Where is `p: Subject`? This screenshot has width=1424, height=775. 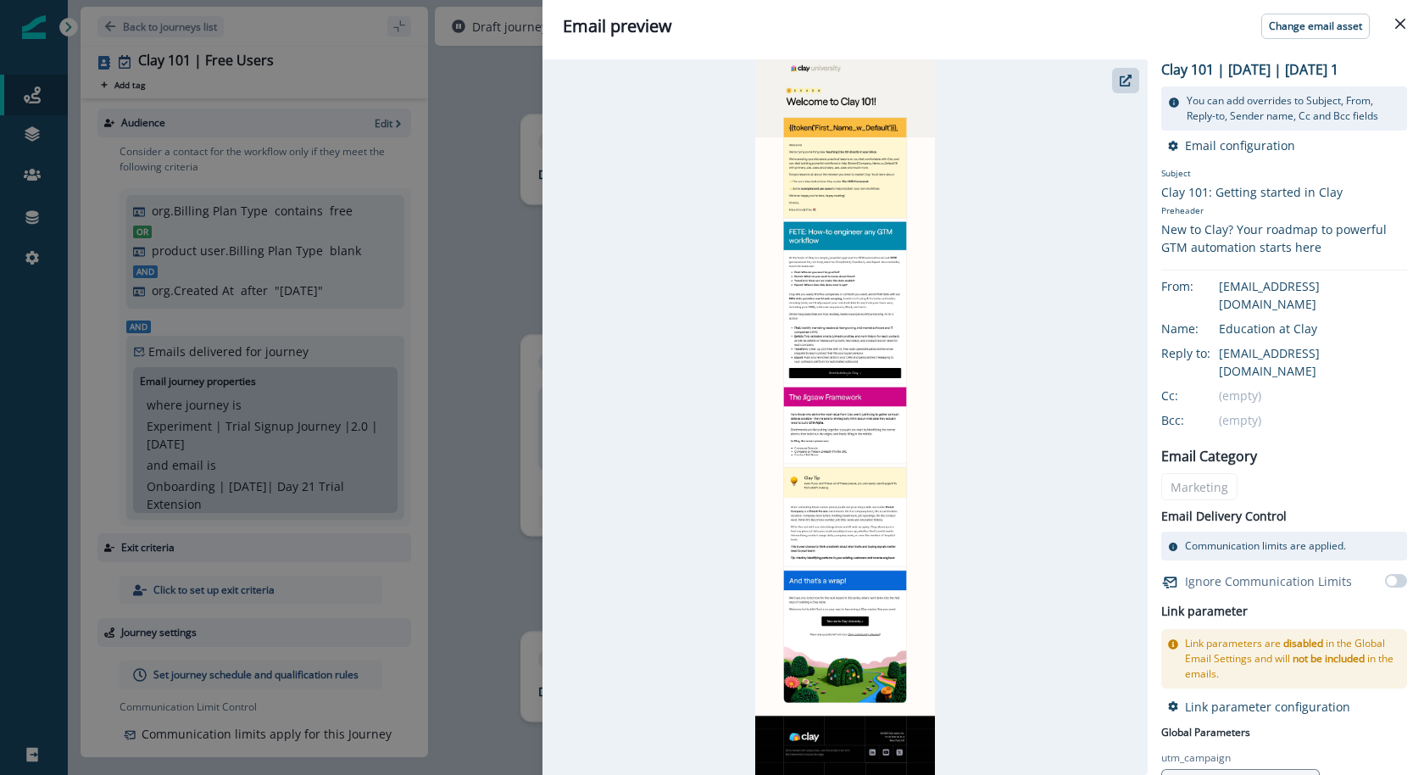 p: Subject is located at coordinates (1285, 175).